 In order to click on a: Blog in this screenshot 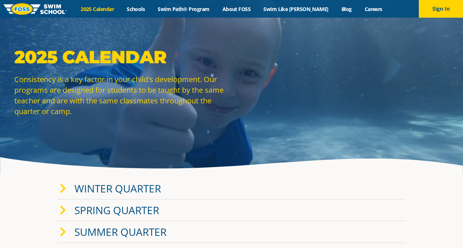, I will do `click(346, 9)`.